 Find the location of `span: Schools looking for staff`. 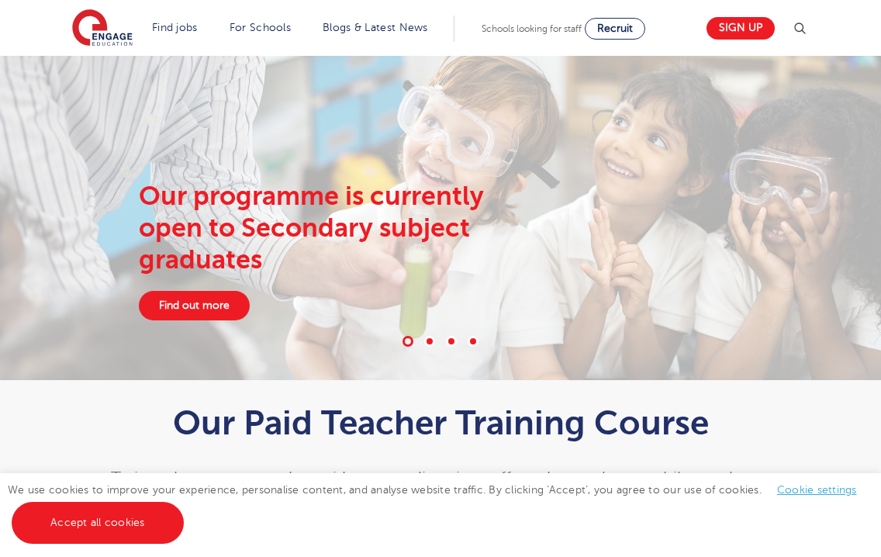

span: Schools looking for staff is located at coordinates (531, 29).